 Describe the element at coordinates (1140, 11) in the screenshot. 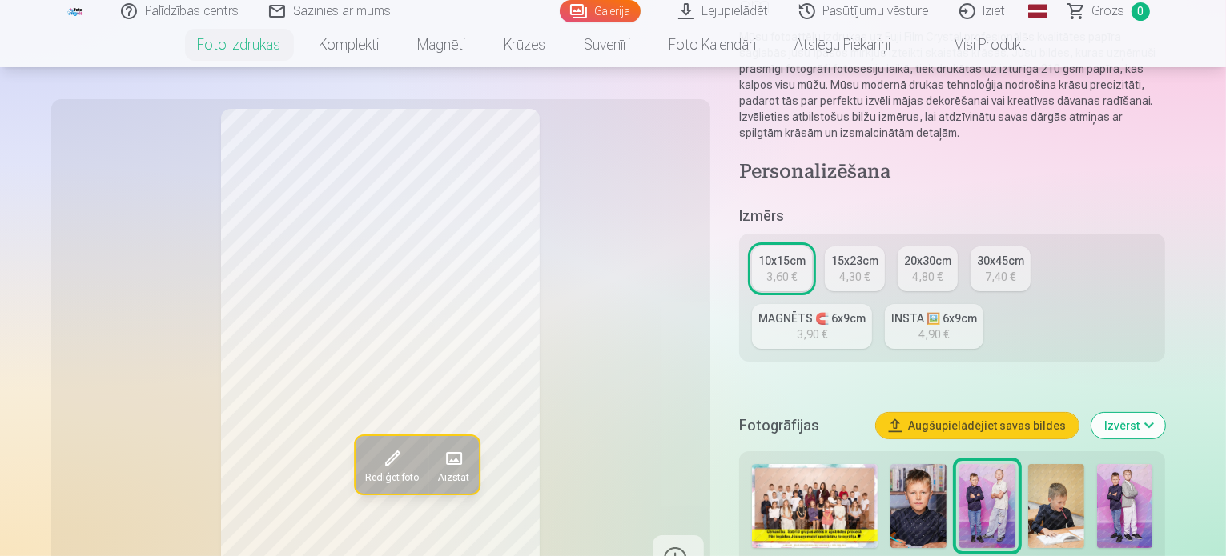

I see `span: 0` at that location.